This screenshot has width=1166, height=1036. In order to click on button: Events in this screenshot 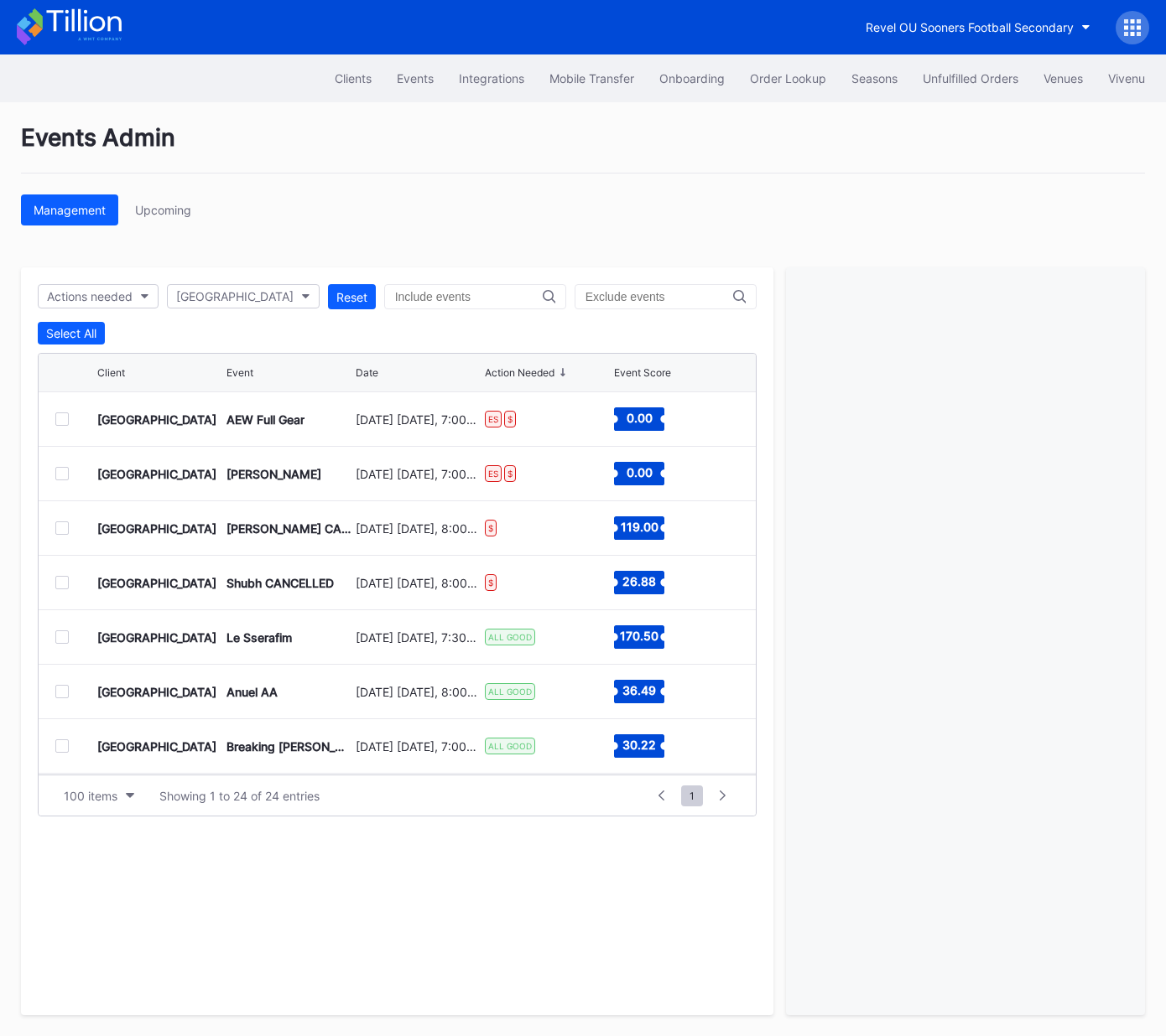, I will do `click(415, 78)`.